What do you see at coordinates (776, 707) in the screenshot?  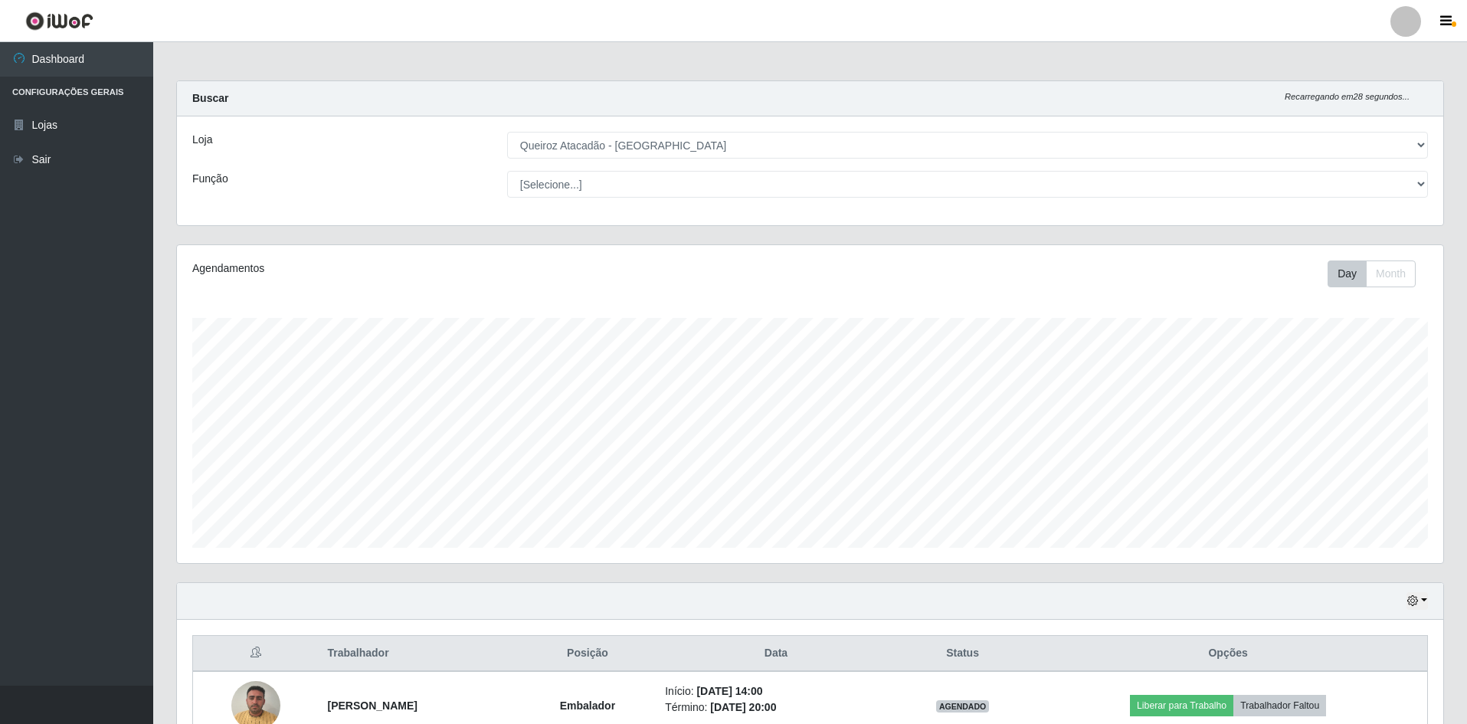 I see `li: Término:` at bounding box center [776, 707].